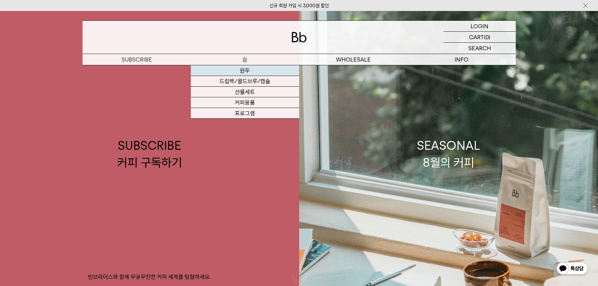  I want to click on div: SEASONAL 8월의 커피, so click(448, 154).